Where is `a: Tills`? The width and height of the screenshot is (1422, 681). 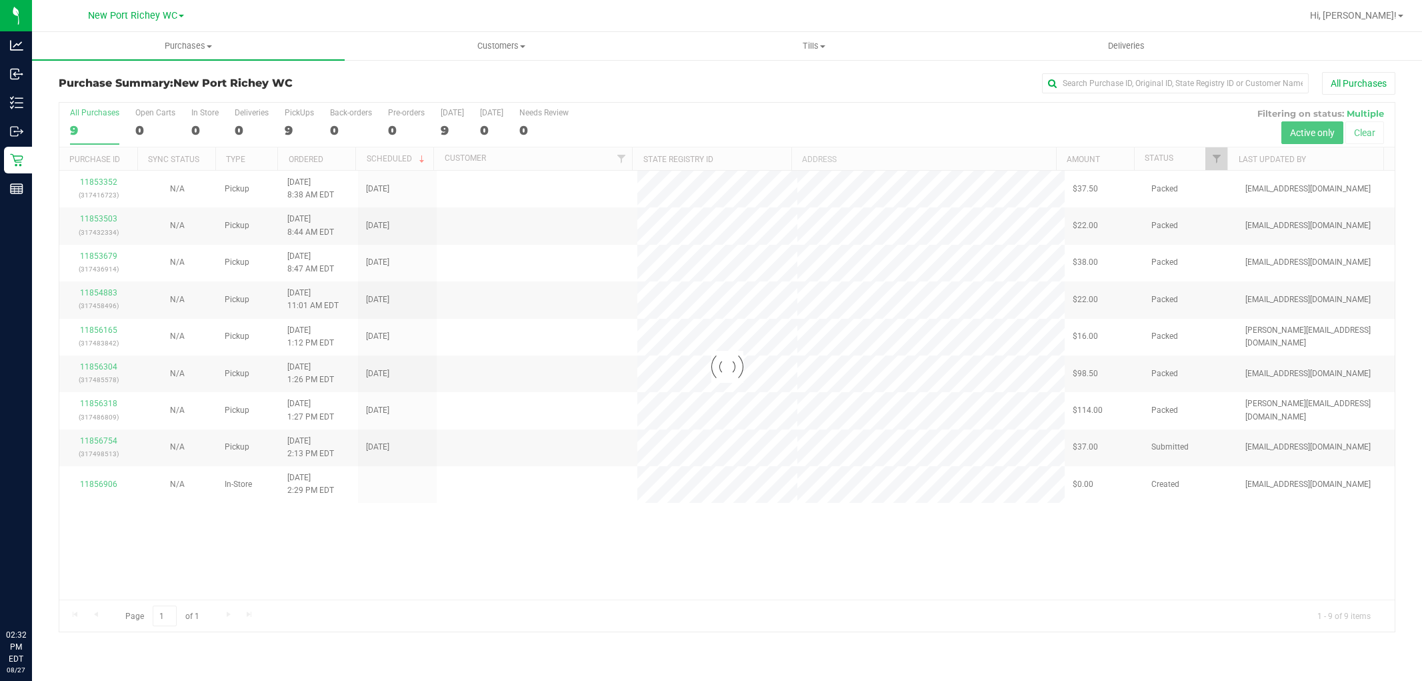
a: Tills is located at coordinates (813, 46).